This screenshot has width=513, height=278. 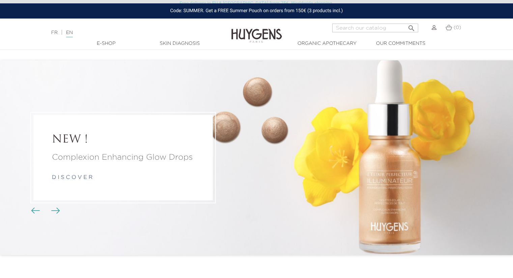 I want to click on h2: NEW !, so click(x=123, y=140).